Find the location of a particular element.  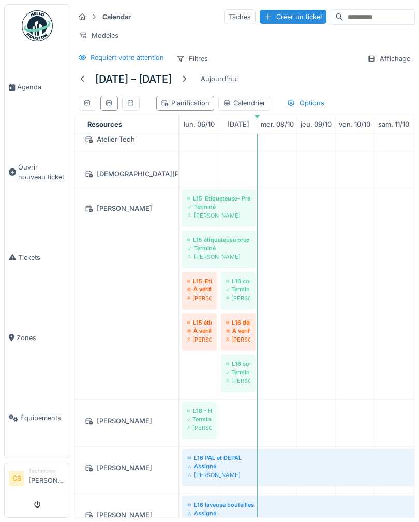

div: L16 soutireuse huilage tête is located at coordinates (238, 364).